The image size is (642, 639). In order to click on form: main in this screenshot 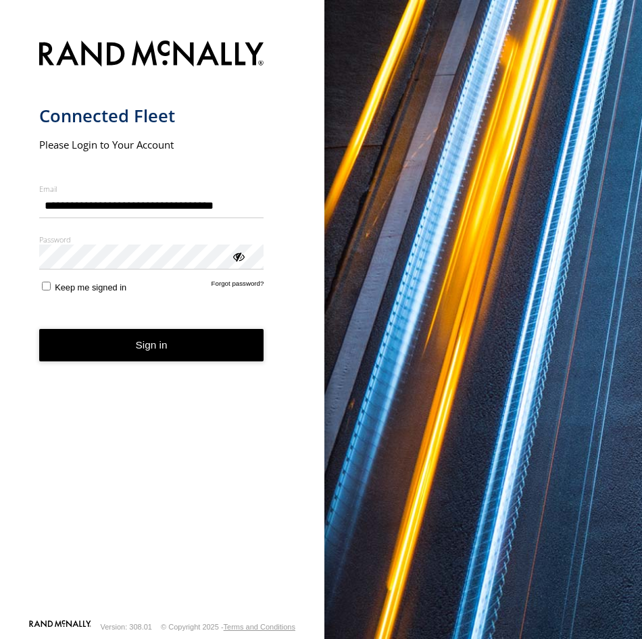, I will do `click(162, 326)`.